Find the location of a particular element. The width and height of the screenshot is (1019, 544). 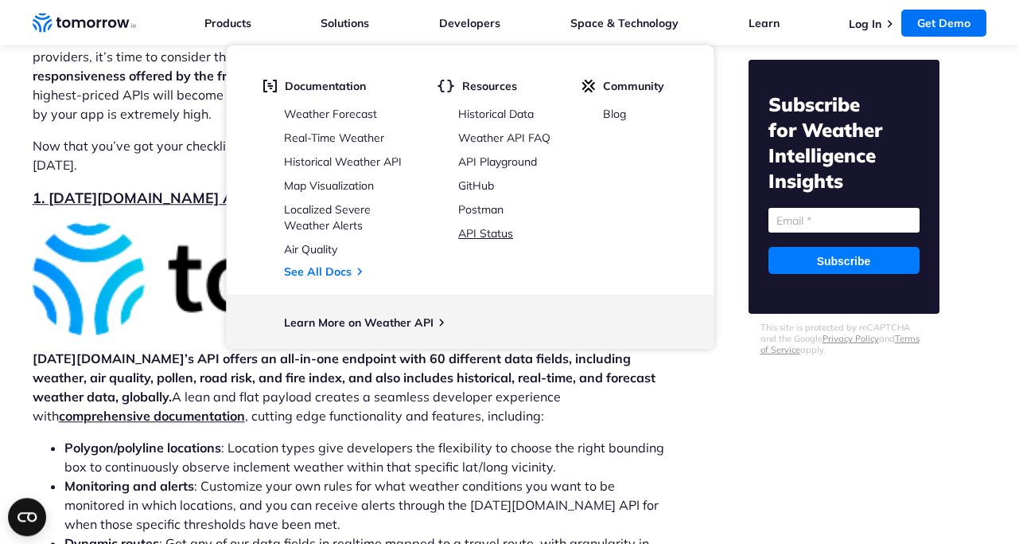

a: Map Visualization is located at coordinates (329, 185).